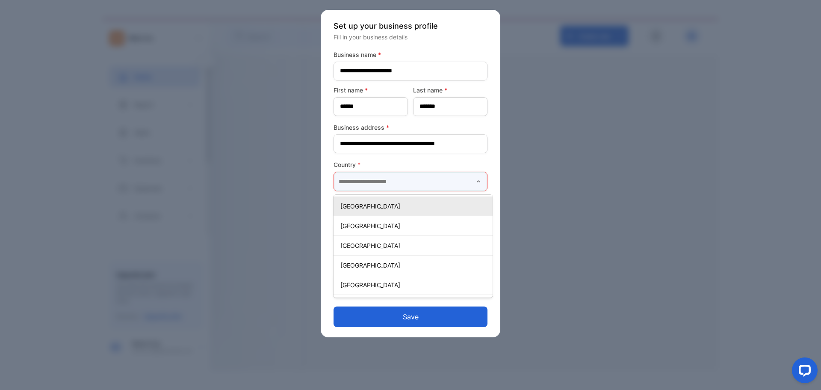 This screenshot has height=390, width=821. I want to click on label: Country, so click(411, 164).